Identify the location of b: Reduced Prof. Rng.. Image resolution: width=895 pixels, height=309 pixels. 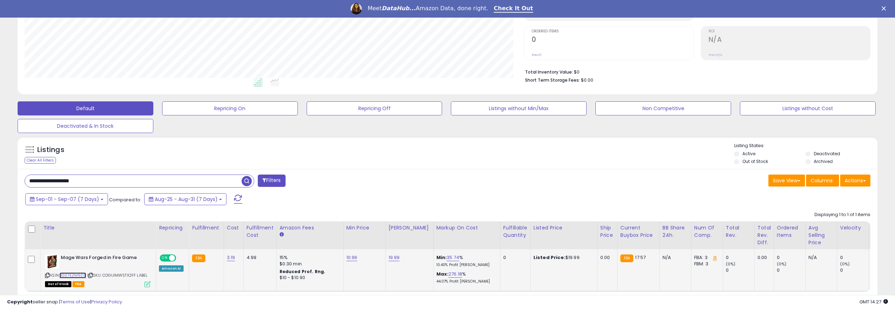
(302, 271).